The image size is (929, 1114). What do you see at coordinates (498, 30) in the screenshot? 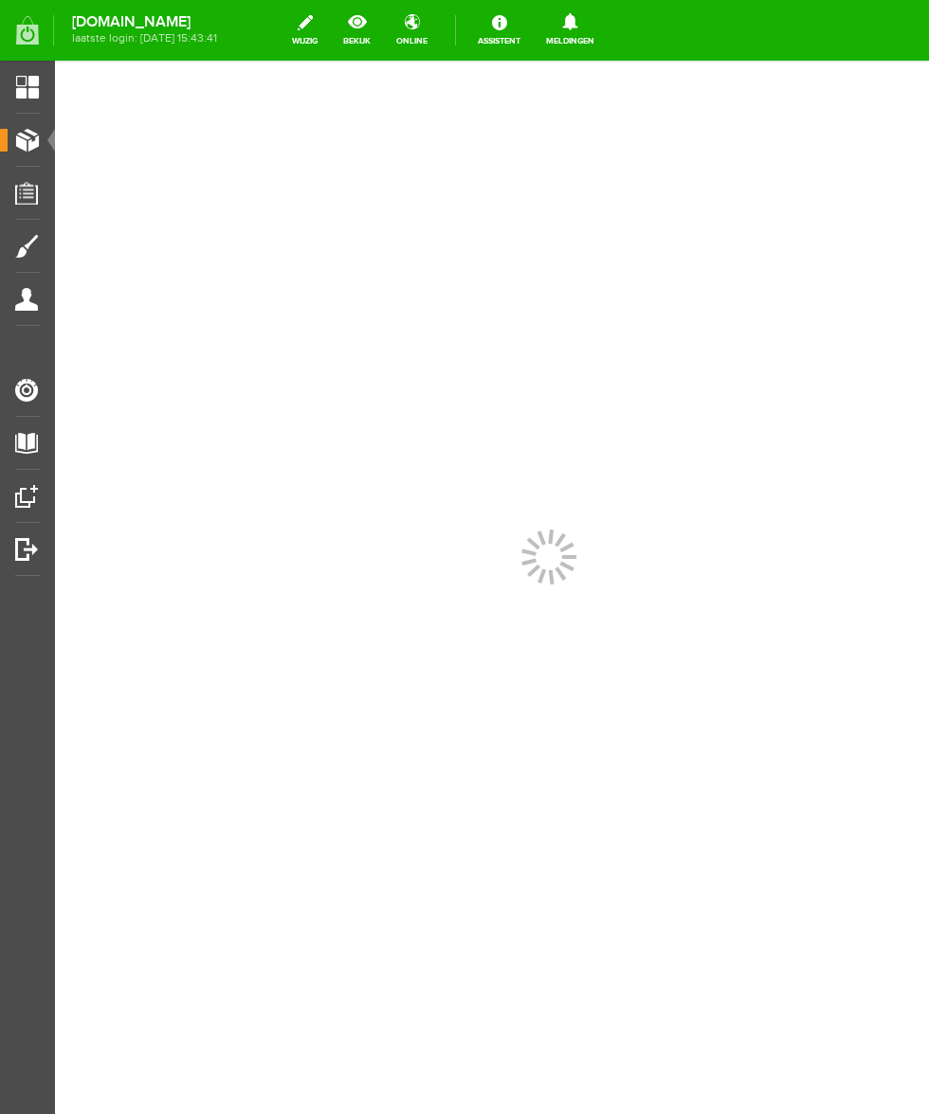
I see `a: Assistent` at bounding box center [498, 30].